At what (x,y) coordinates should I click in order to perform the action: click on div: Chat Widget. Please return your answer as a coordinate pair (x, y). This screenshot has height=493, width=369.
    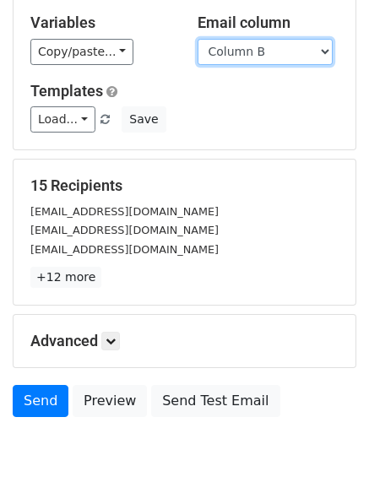
    Looking at the image, I should click on (327, 452).